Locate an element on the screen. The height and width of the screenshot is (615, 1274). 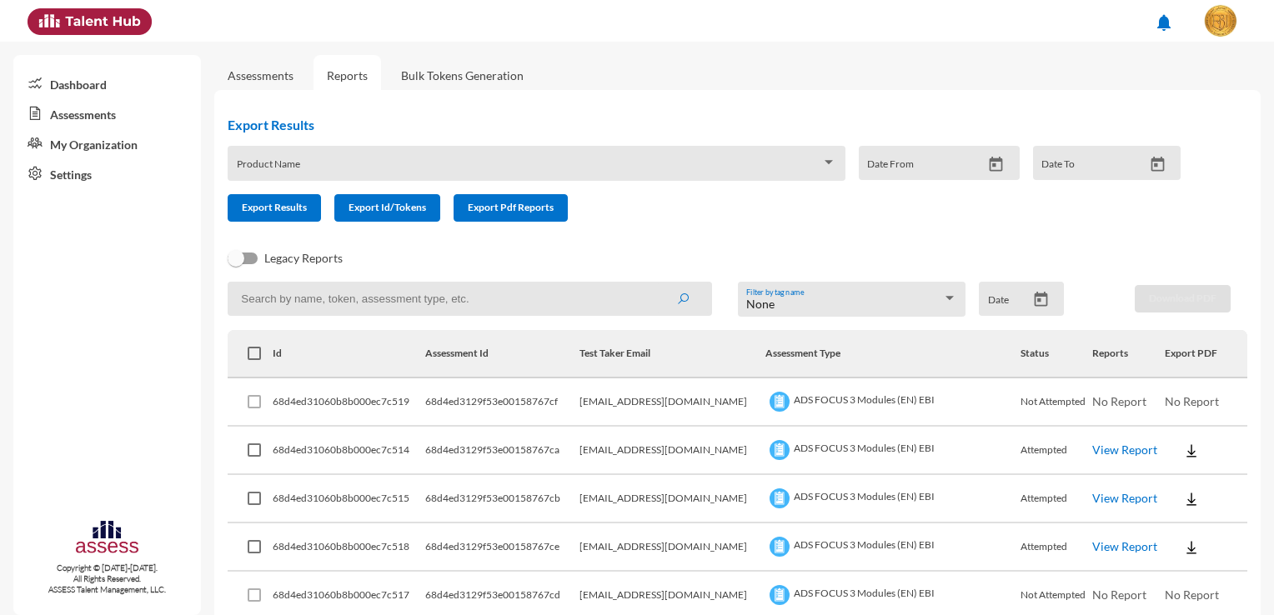
td: 68d4ed31060b8b000ec7c515 is located at coordinates (349, 499).